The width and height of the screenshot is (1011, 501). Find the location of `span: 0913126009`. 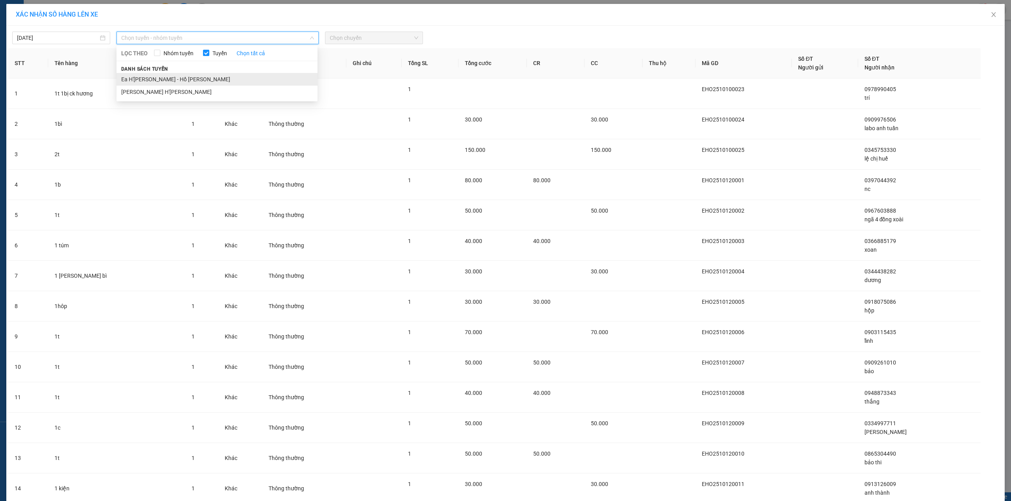

span: 0913126009 is located at coordinates (880, 484).